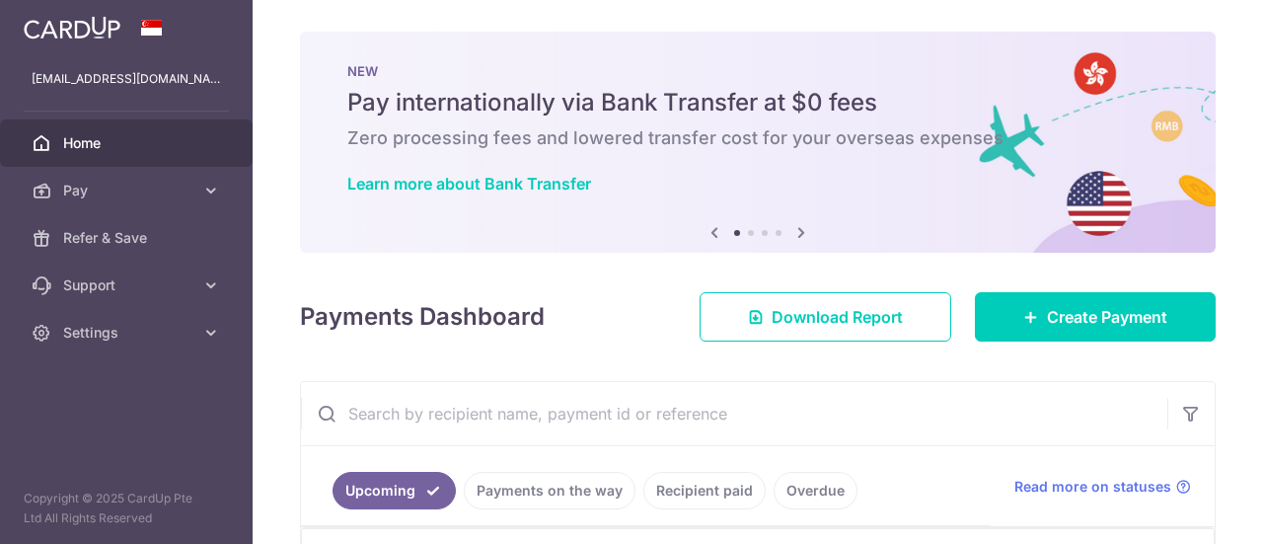  Describe the element at coordinates (815, 490) in the screenshot. I see `a: Overdue` at that location.